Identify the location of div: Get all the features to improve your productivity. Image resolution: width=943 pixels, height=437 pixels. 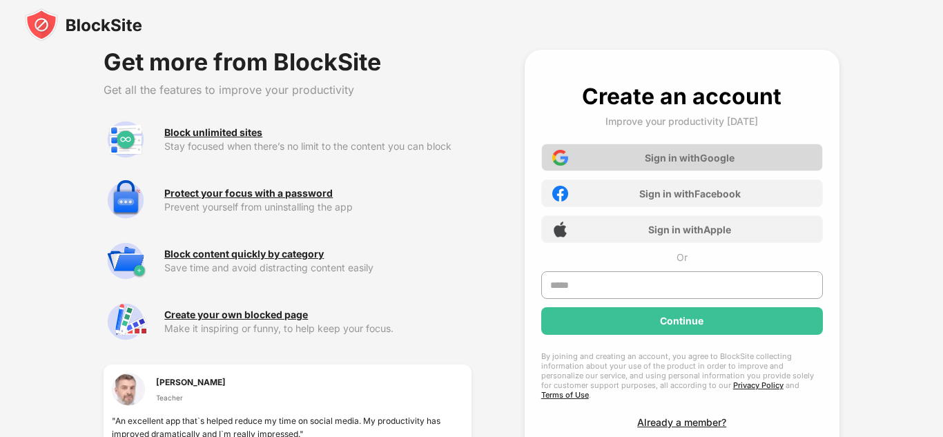
(287, 90).